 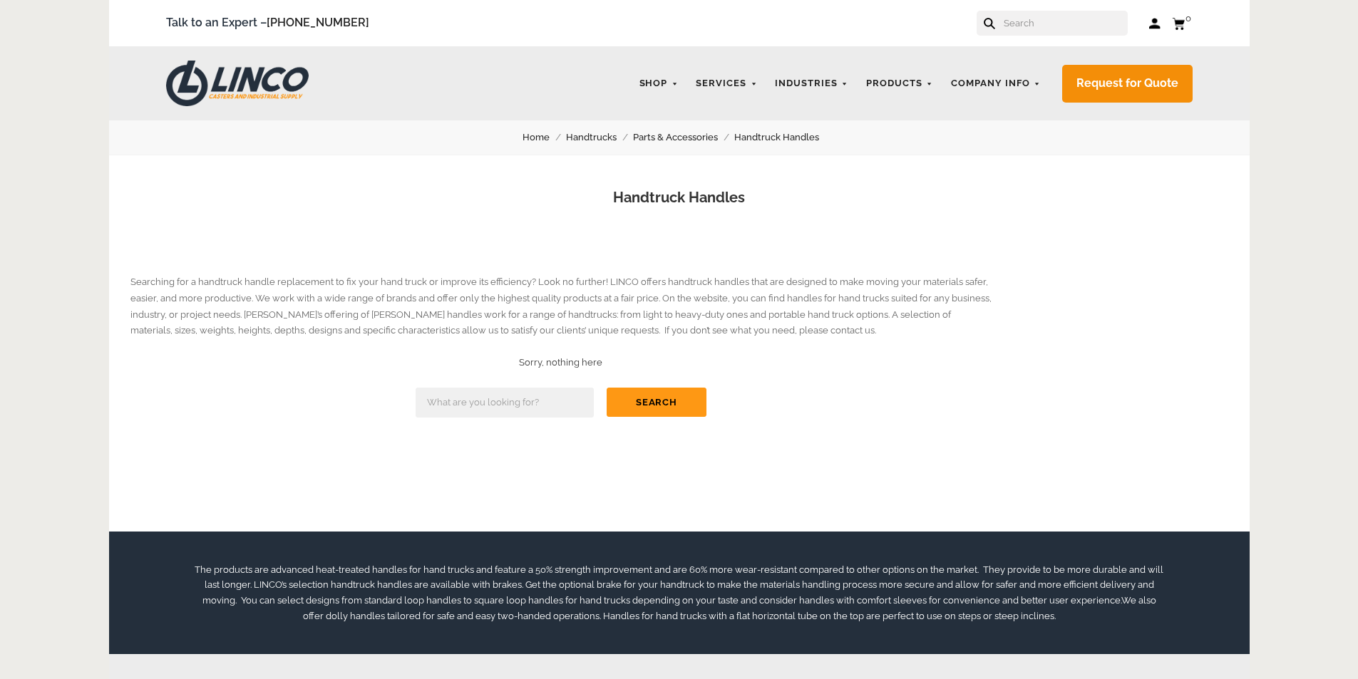 What do you see at coordinates (544, 138) in the screenshot?
I see `a: Home` at bounding box center [544, 138].